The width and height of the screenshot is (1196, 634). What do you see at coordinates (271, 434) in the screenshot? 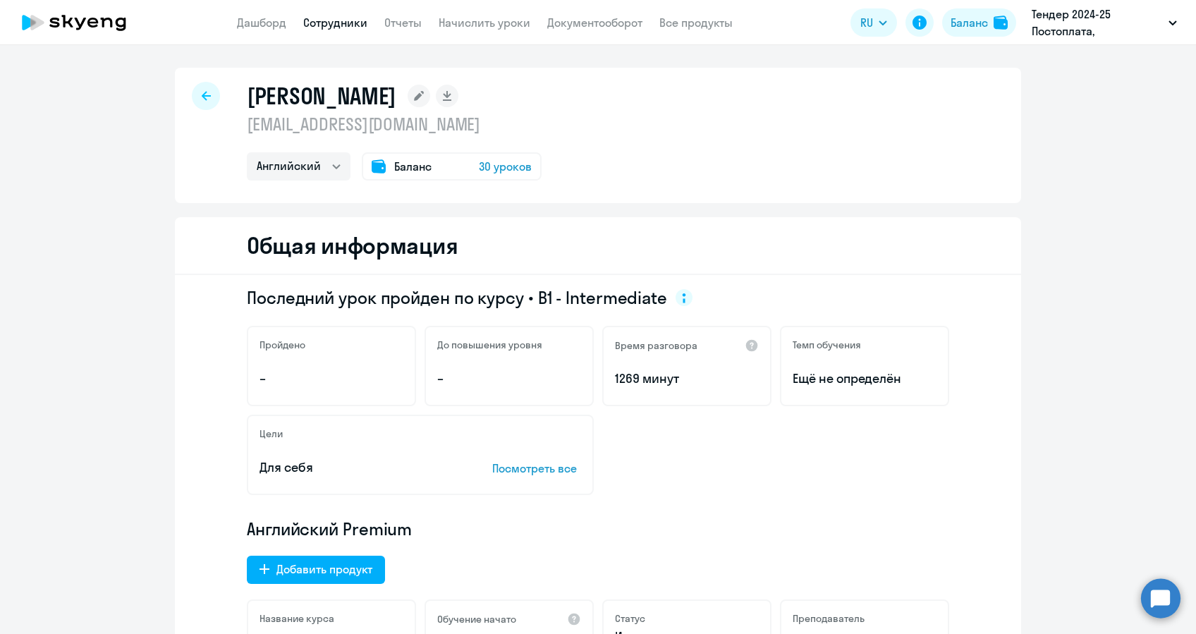
I see `h5: Цели` at bounding box center [271, 434].